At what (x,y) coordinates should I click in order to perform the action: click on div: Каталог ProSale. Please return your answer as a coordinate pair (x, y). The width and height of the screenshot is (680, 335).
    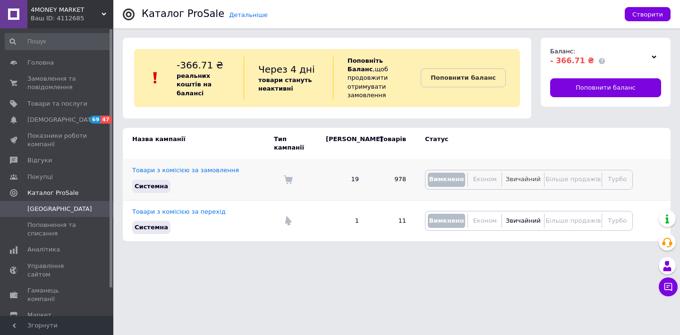
    Looking at the image, I should click on (183, 14).